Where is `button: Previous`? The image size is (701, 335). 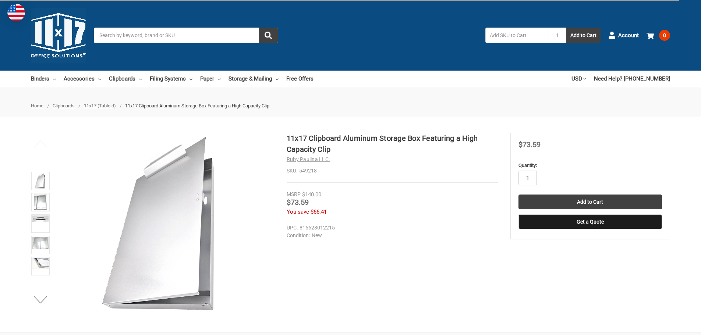
button: Previous is located at coordinates (40, 144).